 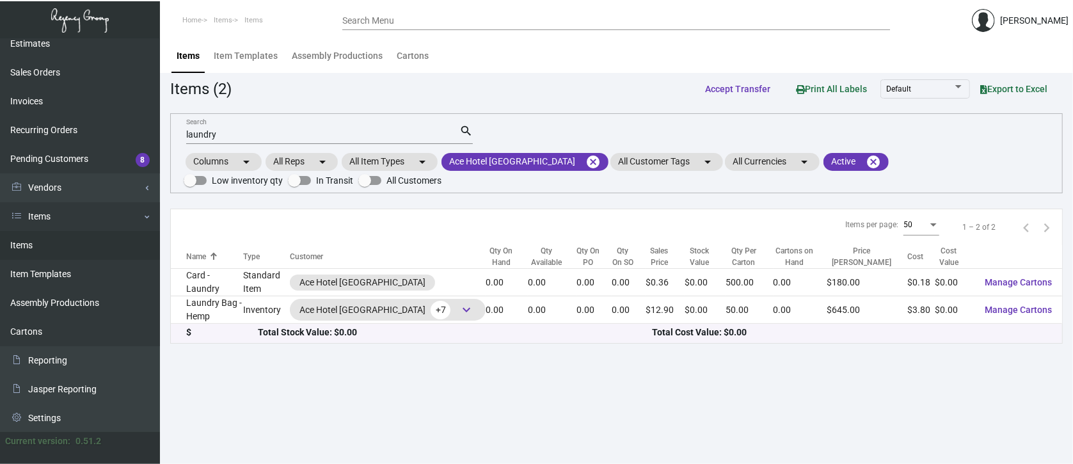 What do you see at coordinates (667, 162) in the screenshot?
I see `mat-chip: All Customer Tags` at bounding box center [667, 162].